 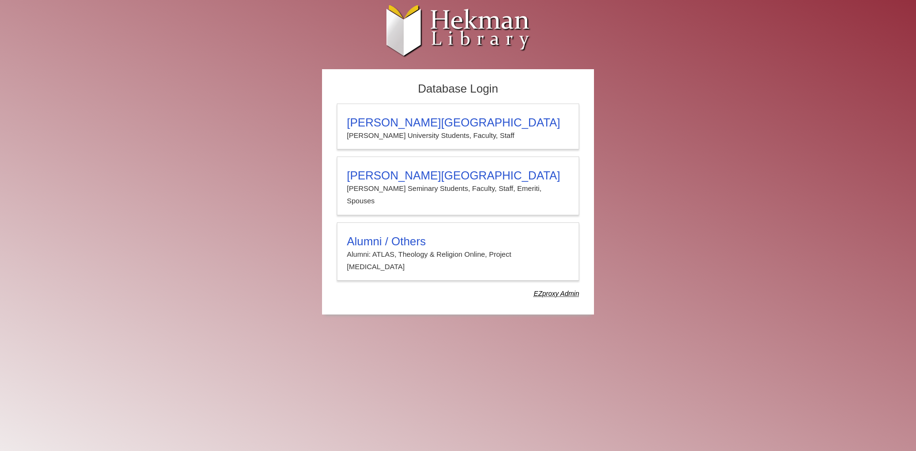 What do you see at coordinates (458, 89) in the screenshot?
I see `h2: Database Login` at bounding box center [458, 89].